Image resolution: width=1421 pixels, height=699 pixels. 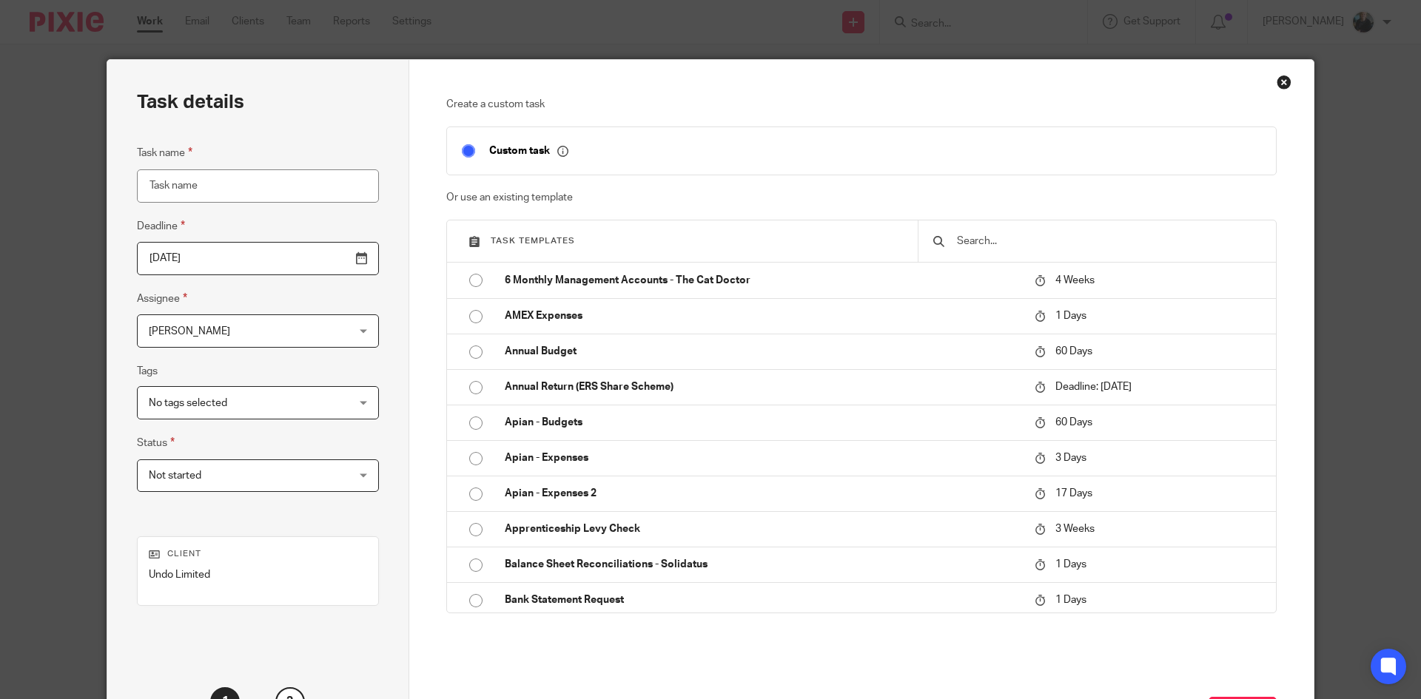 I want to click on p: Balance Sheet Reconciliations - Solidatus, so click(x=762, y=565).